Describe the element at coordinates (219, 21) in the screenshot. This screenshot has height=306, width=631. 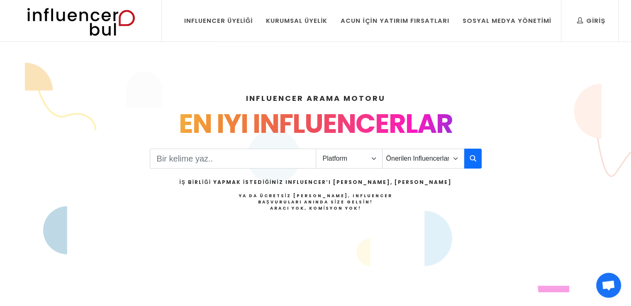
I see `div: Influencer Üyeliği` at that location.